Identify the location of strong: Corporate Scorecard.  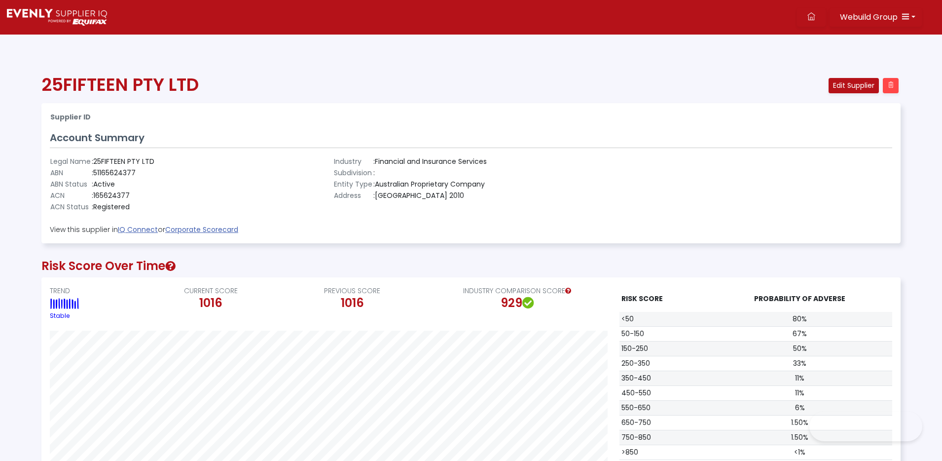
(202, 229).